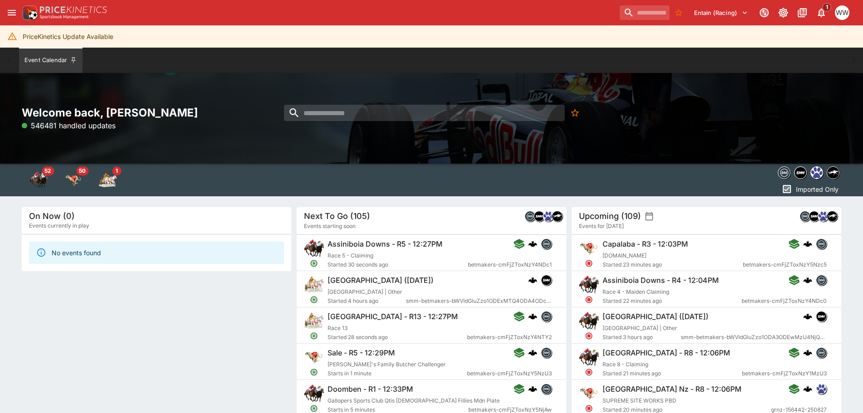 This screenshot has width=863, height=413. I want to click on p: Imported Only, so click(817, 189).